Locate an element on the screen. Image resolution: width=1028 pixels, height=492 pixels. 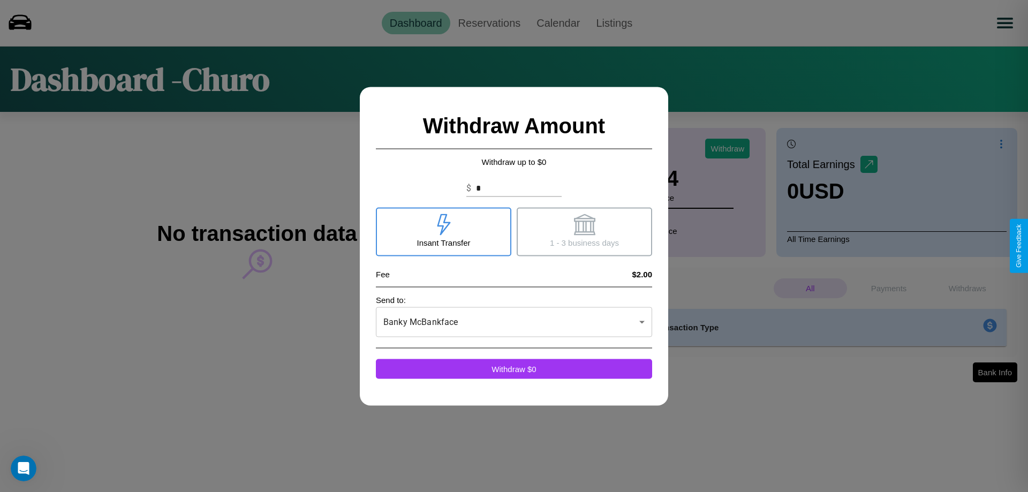
h4: $2.00 is located at coordinates (642, 274).